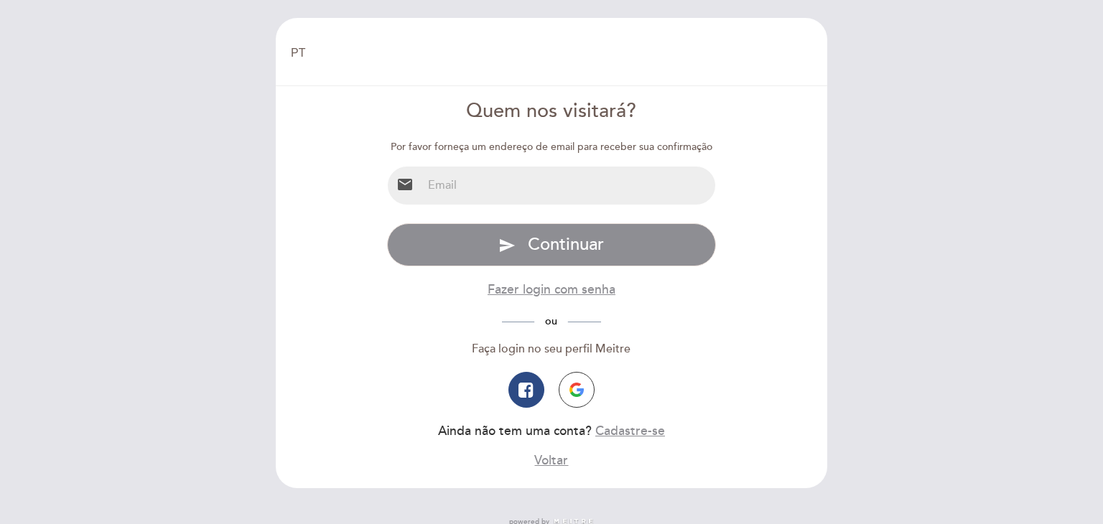 The height and width of the screenshot is (524, 1103). What do you see at coordinates (577, 390) in the screenshot?
I see `img: icon-google.png` at bounding box center [577, 390].